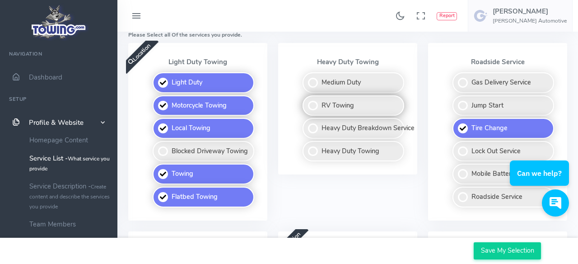 The height and width of the screenshot is (264, 578). What do you see at coordinates (70, 163) in the screenshot?
I see `a: Service List -What service you provide` at bounding box center [70, 163].